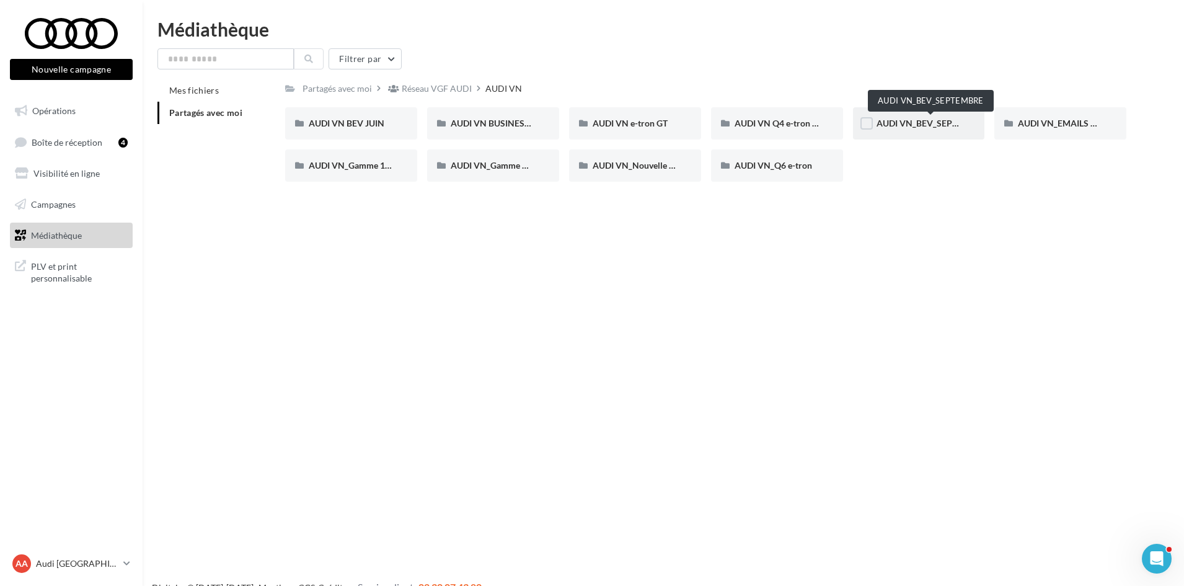 This screenshot has height=586, width=1184. I want to click on span: Visibilité en ligne, so click(66, 173).